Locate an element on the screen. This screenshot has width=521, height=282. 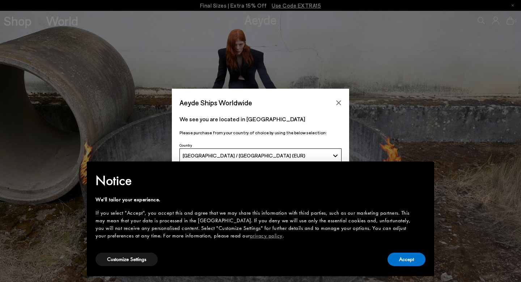
a: privacy policy is located at coordinates (266, 235).